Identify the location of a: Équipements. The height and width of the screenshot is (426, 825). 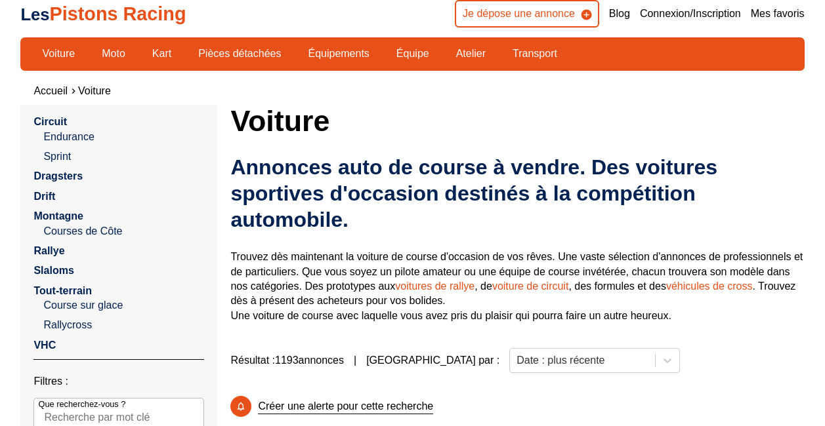
(338, 54).